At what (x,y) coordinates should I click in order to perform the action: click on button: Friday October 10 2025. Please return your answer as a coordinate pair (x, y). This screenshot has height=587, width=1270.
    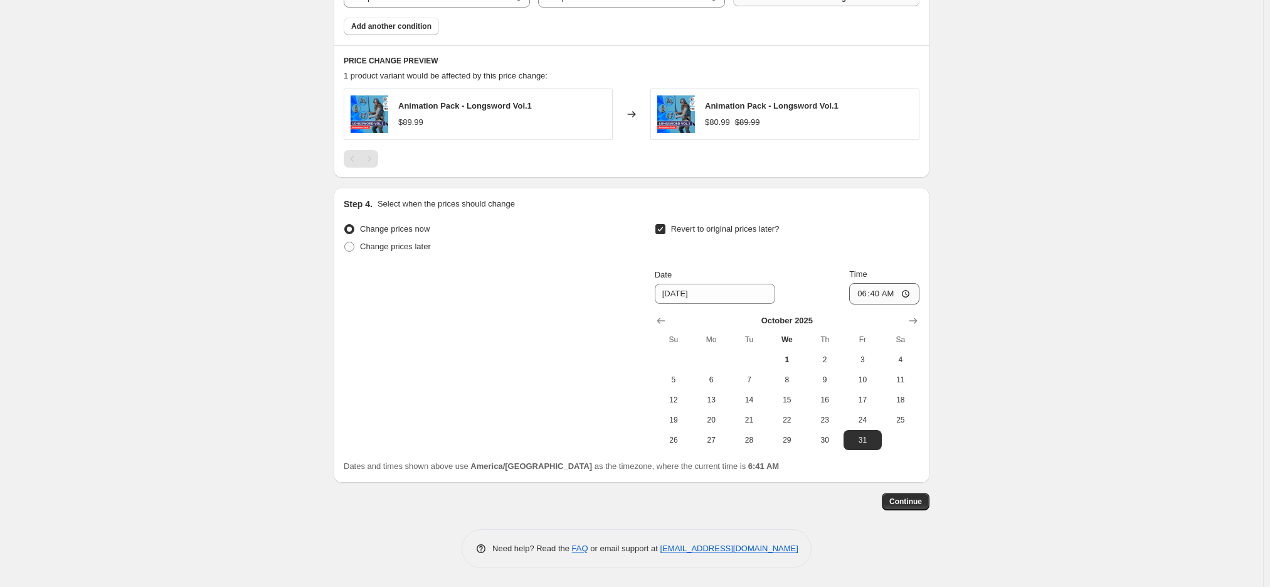
    Looking at the image, I should click on (863, 380).